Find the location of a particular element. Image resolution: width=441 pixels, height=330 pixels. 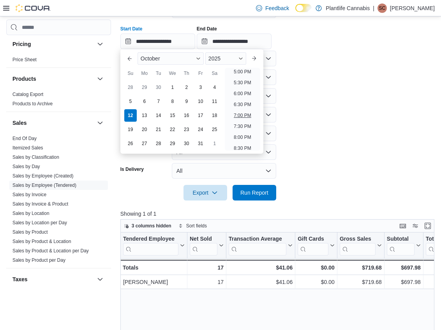

button: Run Report is located at coordinates (255, 193).